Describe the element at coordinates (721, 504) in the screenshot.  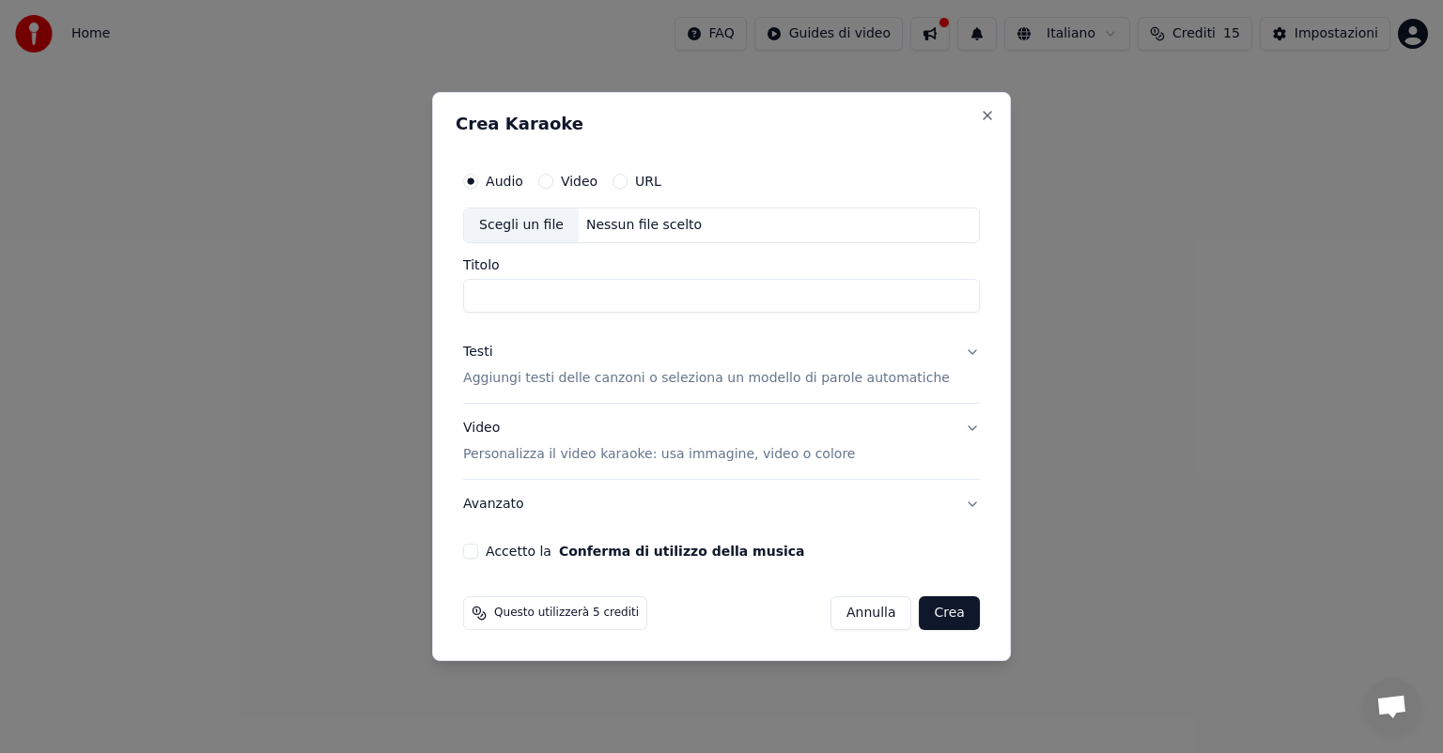
I see `button: Avanzato` at that location.